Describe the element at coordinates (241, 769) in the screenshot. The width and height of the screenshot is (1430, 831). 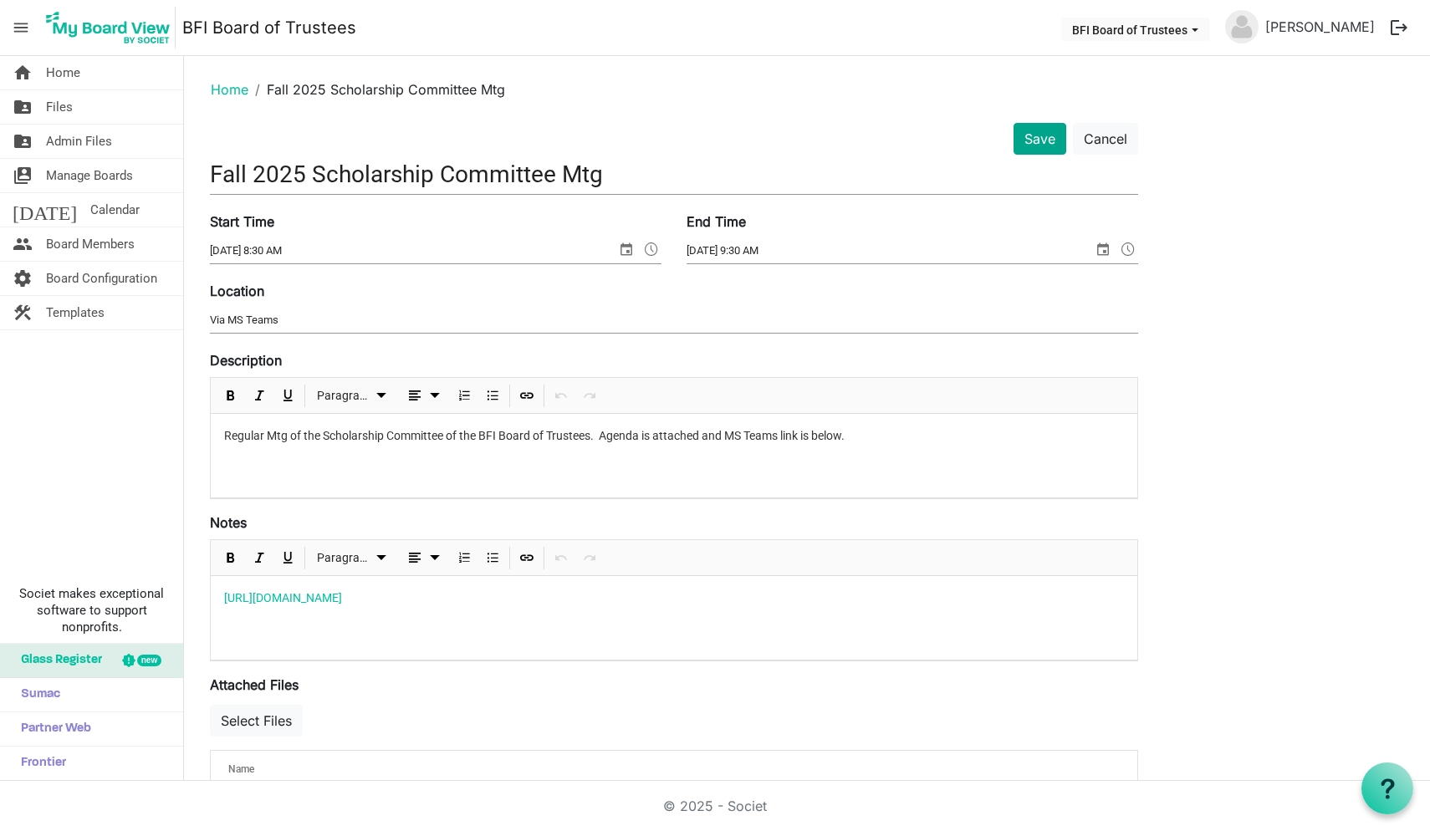
I see `span: Name` at that location.